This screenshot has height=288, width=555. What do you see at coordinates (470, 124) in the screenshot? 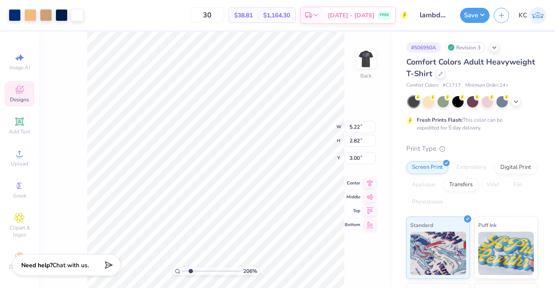
I see `div: This color can be expedited for 5 day delivery.` at bounding box center [470, 124].